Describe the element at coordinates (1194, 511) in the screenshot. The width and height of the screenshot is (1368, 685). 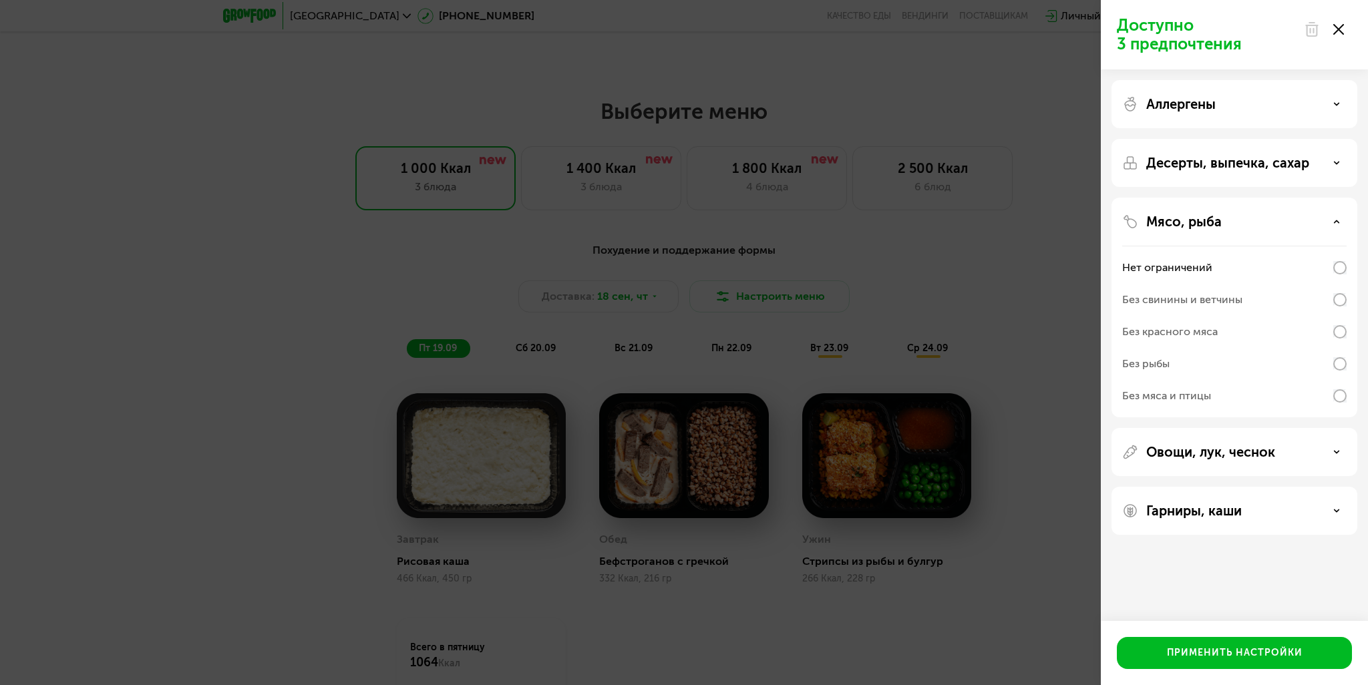
I see `p: Гарниры, каши` at that location.